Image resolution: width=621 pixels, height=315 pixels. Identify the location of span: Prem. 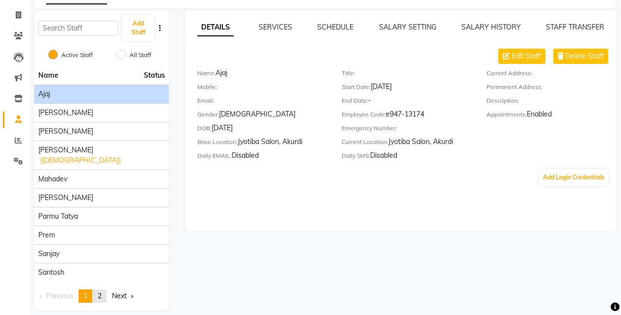
(47, 235).